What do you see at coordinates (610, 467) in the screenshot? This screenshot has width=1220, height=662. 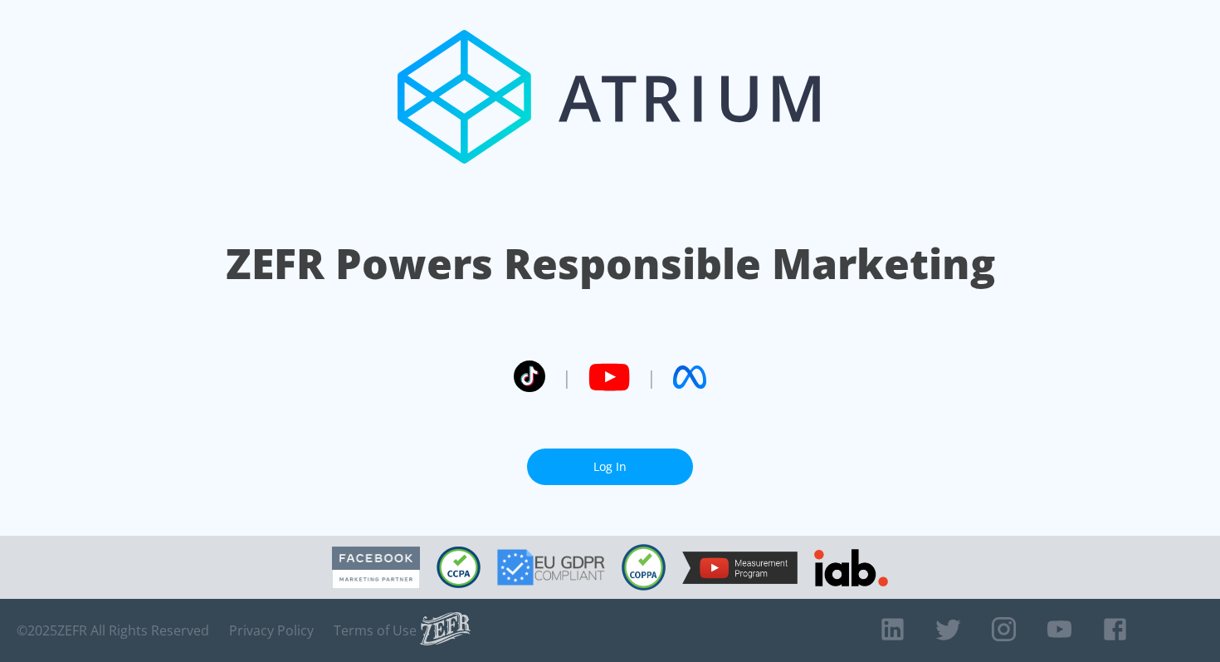 I see `a: Log In` at bounding box center [610, 467].